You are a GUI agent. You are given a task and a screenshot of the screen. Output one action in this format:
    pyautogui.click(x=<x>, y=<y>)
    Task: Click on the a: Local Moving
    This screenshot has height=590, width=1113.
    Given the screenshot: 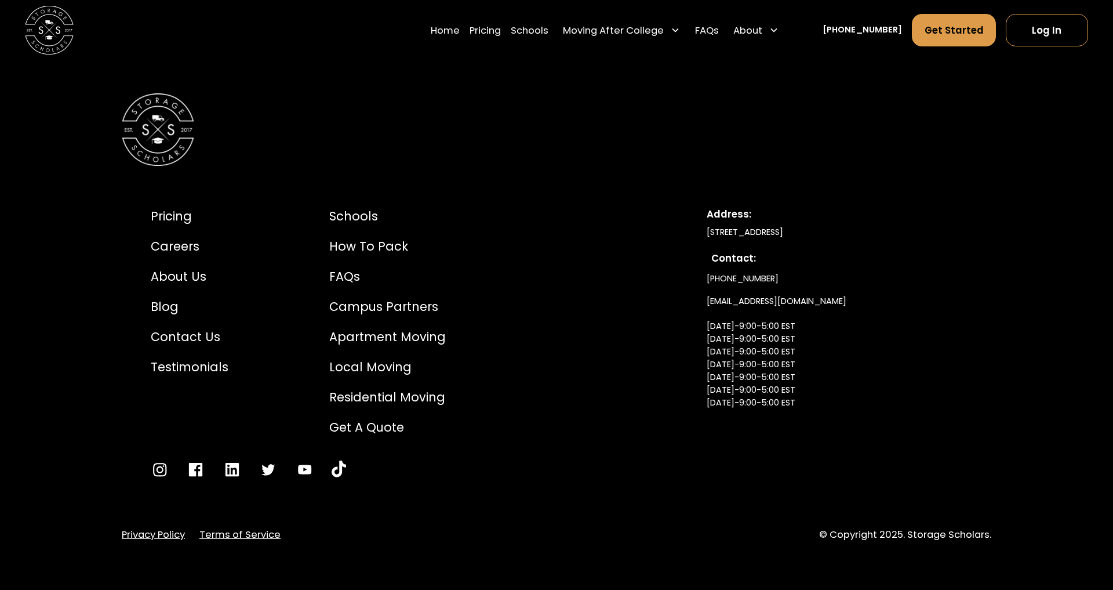 What is the action you would take?
    pyautogui.click(x=387, y=367)
    